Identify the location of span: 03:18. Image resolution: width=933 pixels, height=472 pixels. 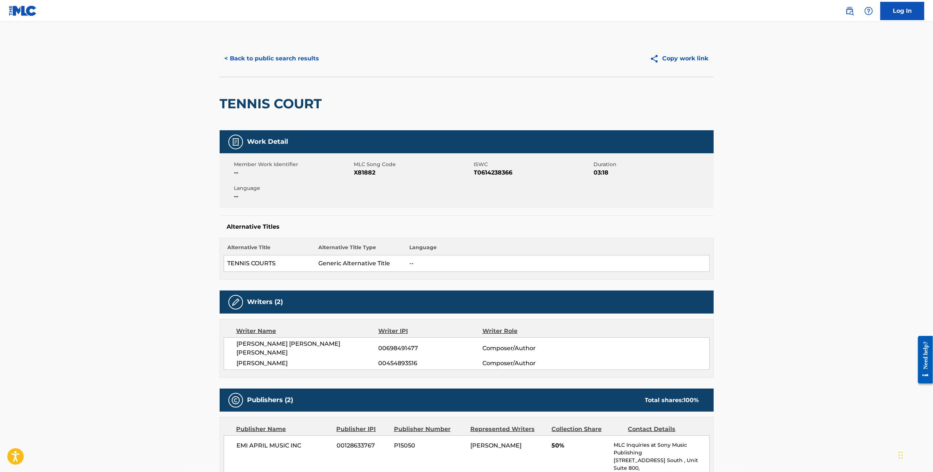
(653, 173).